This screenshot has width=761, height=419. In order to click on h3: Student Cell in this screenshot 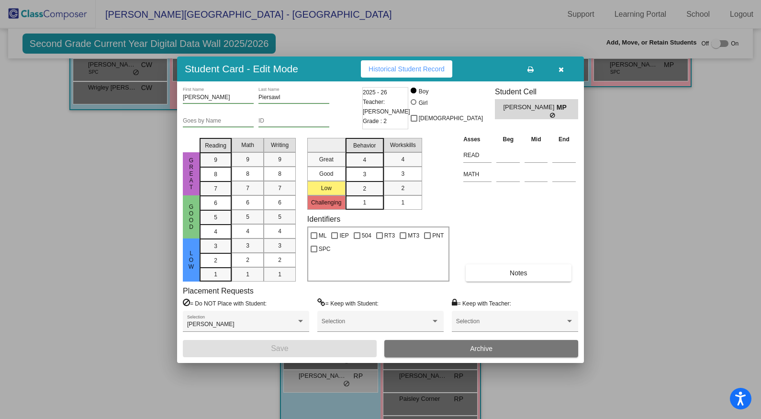, I will do `click(536, 91)`.